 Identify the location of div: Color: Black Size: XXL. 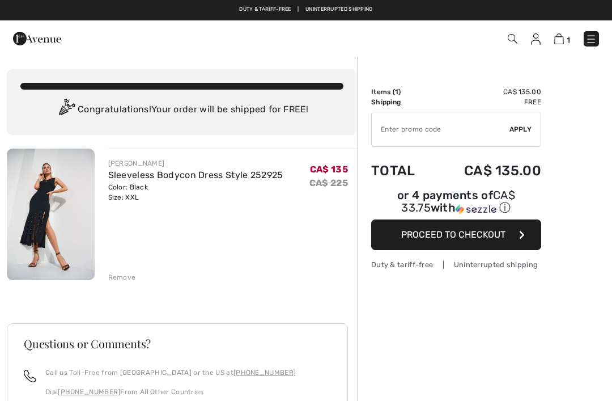
(196, 192).